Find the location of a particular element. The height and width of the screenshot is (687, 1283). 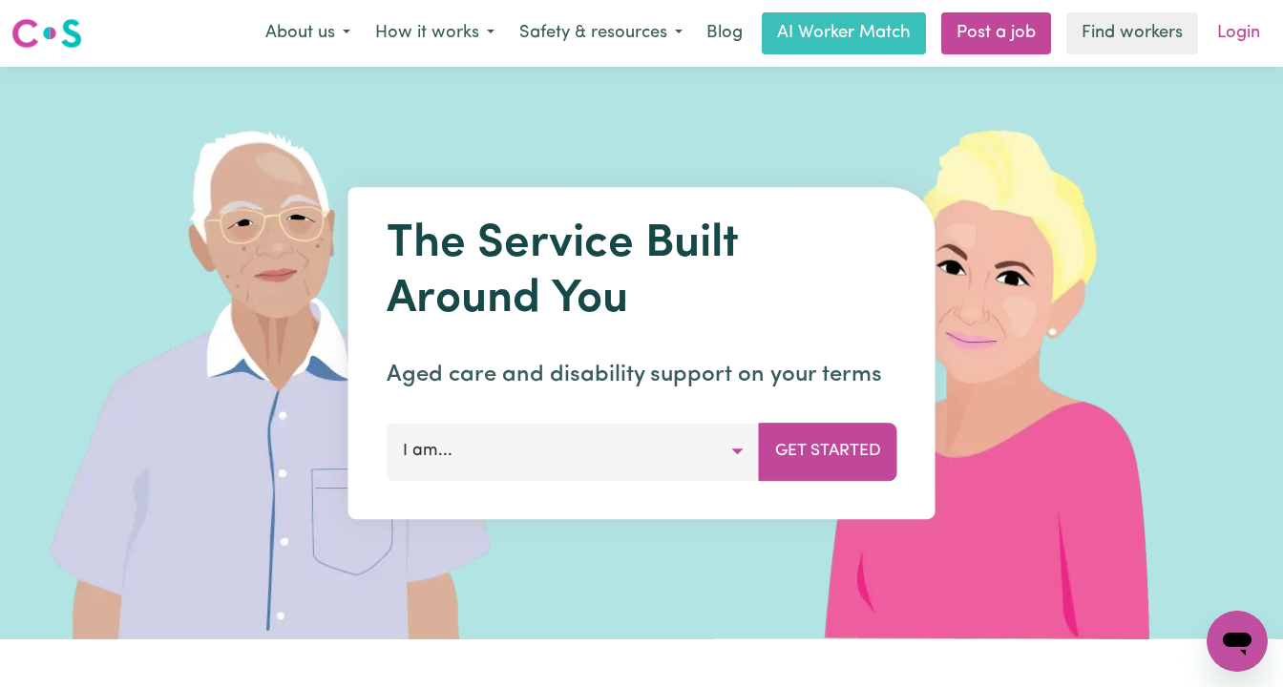

a: Login is located at coordinates (1238, 33).